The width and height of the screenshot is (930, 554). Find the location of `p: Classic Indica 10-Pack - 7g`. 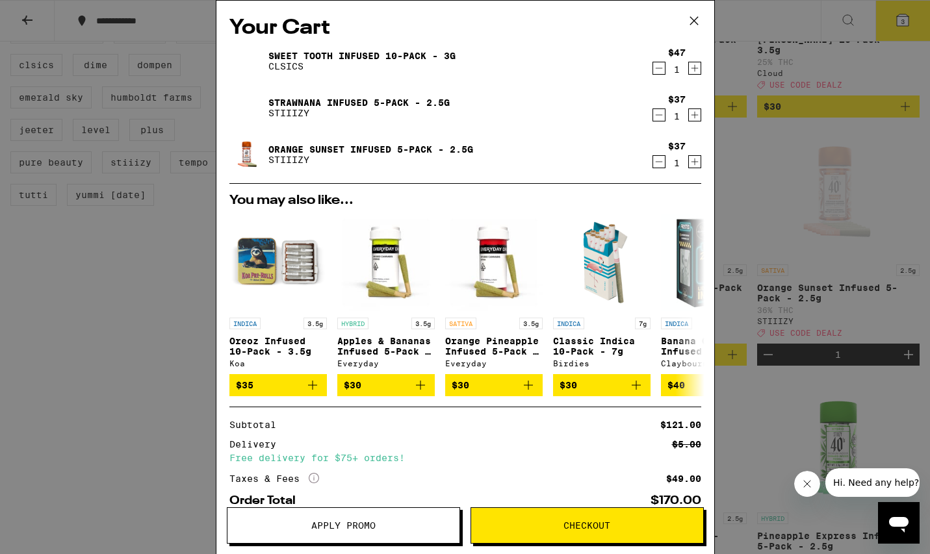

p: Classic Indica 10-Pack - 7g is located at coordinates (602, 346).